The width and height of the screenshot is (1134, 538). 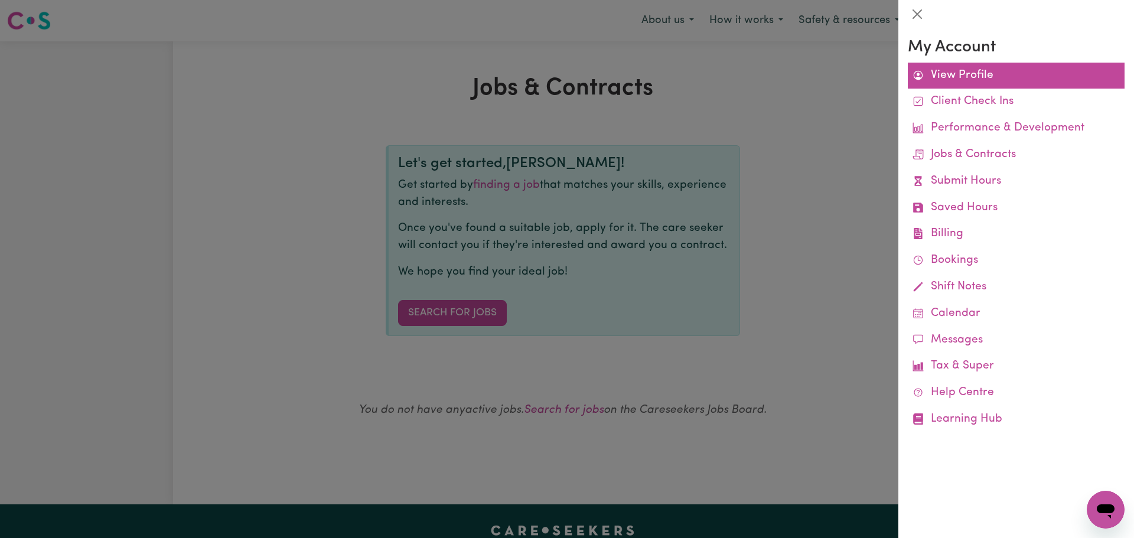 What do you see at coordinates (1016, 314) in the screenshot?
I see `a: Calendar` at bounding box center [1016, 314].